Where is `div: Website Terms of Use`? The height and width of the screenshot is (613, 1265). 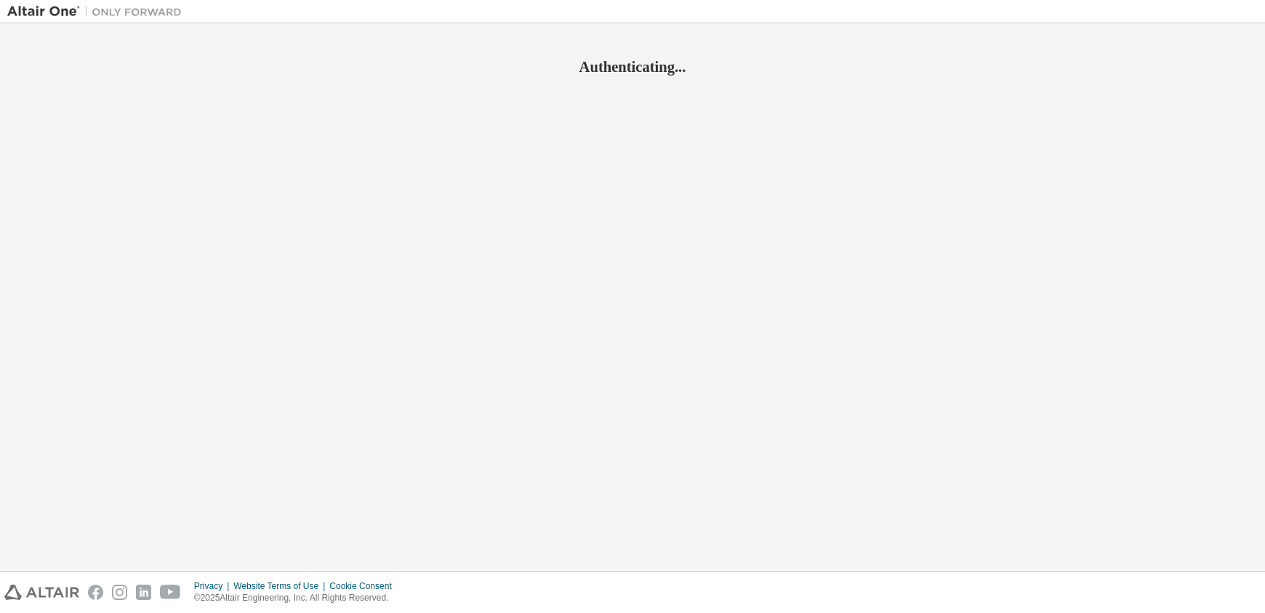 div: Website Terms of Use is located at coordinates (281, 587).